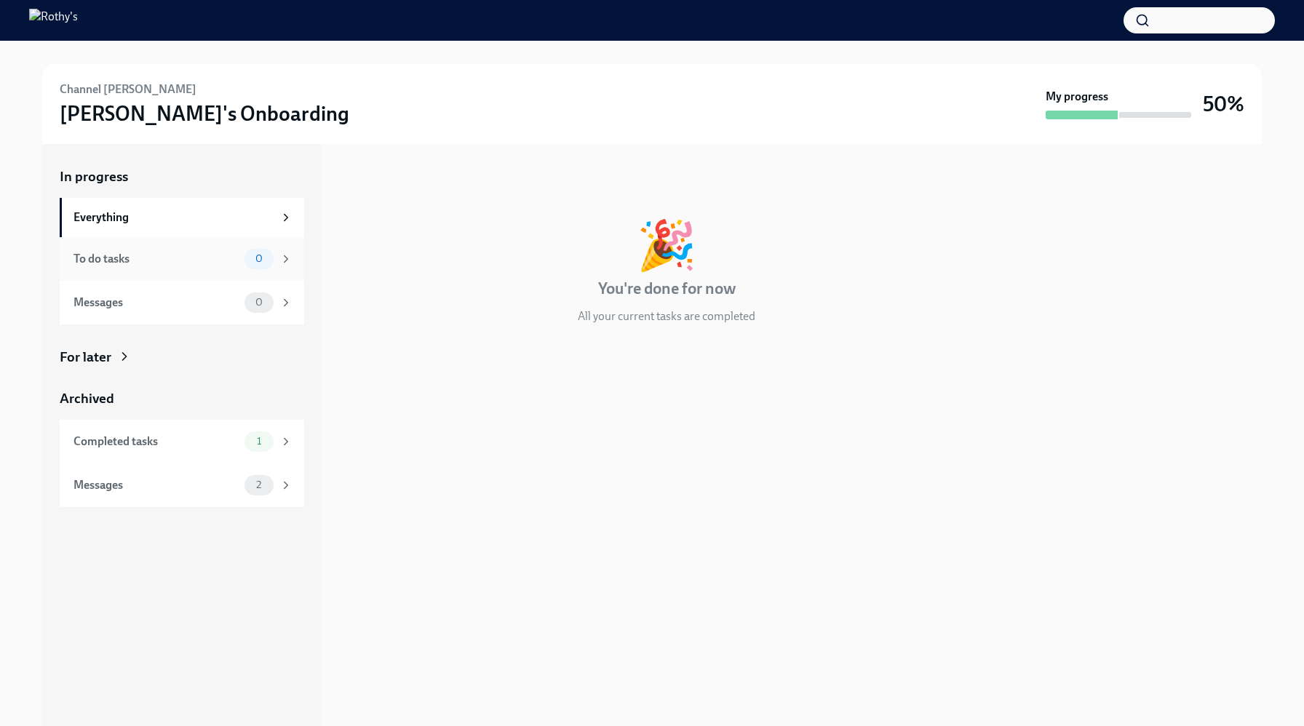 The height and width of the screenshot is (726, 1304). Describe the element at coordinates (182, 177) in the screenshot. I see `a: In progress` at that location.